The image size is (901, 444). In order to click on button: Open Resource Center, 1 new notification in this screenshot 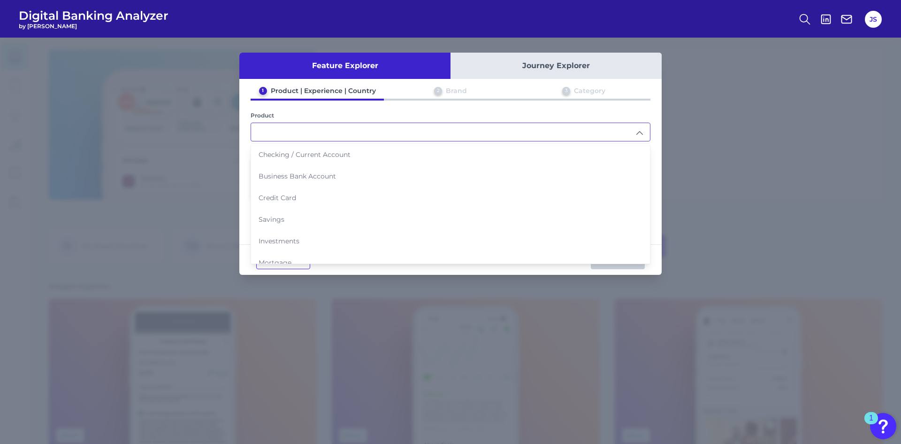, I will do `click(883, 426)`.